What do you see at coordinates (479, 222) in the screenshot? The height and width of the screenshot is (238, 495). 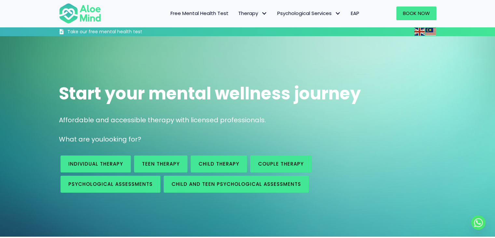 I see `a: Whatsapp` at bounding box center [479, 222].